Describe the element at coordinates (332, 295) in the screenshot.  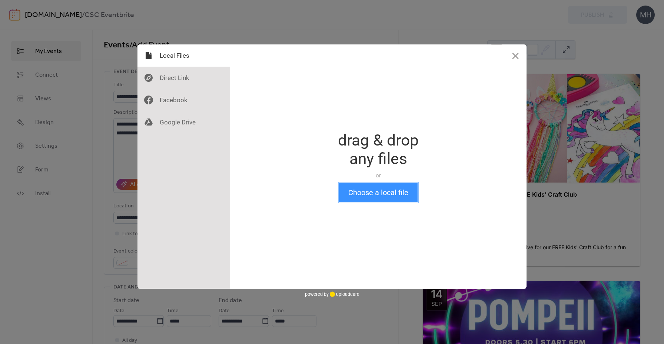
I see `div: powered by` at that location.